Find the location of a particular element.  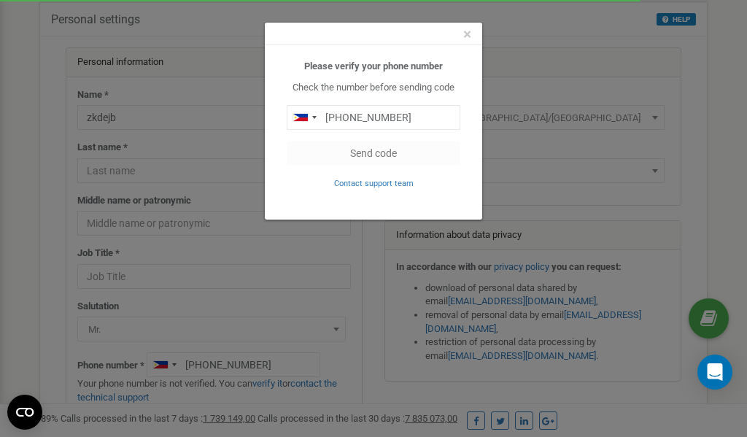

div: Telephone country code is located at coordinates (304, 118).